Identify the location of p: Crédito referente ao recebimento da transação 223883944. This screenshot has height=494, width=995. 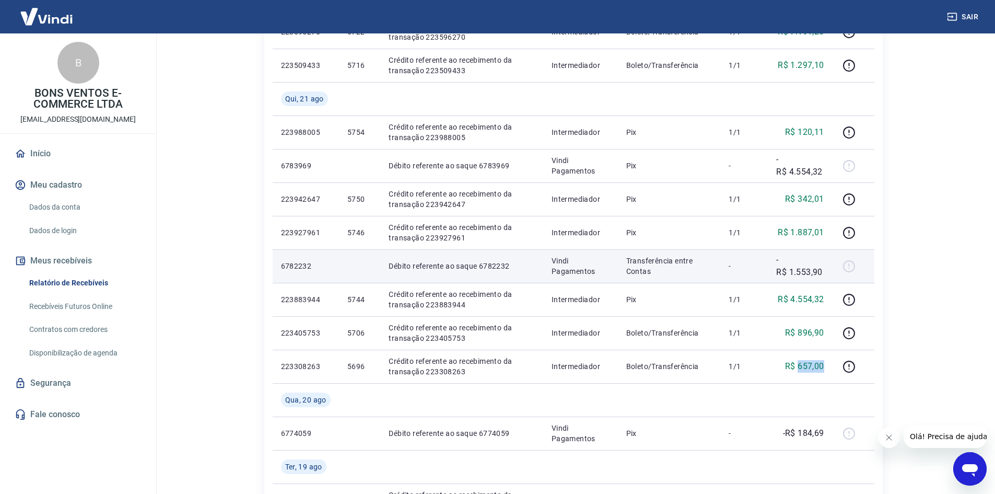
(461, 299).